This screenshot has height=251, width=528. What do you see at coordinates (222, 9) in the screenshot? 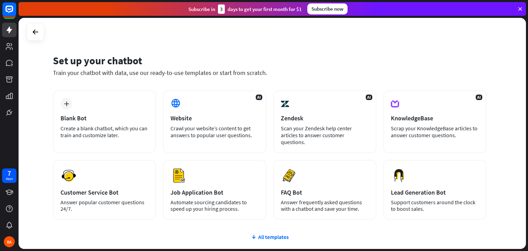
I see `div: 3` at bounding box center [222, 9].